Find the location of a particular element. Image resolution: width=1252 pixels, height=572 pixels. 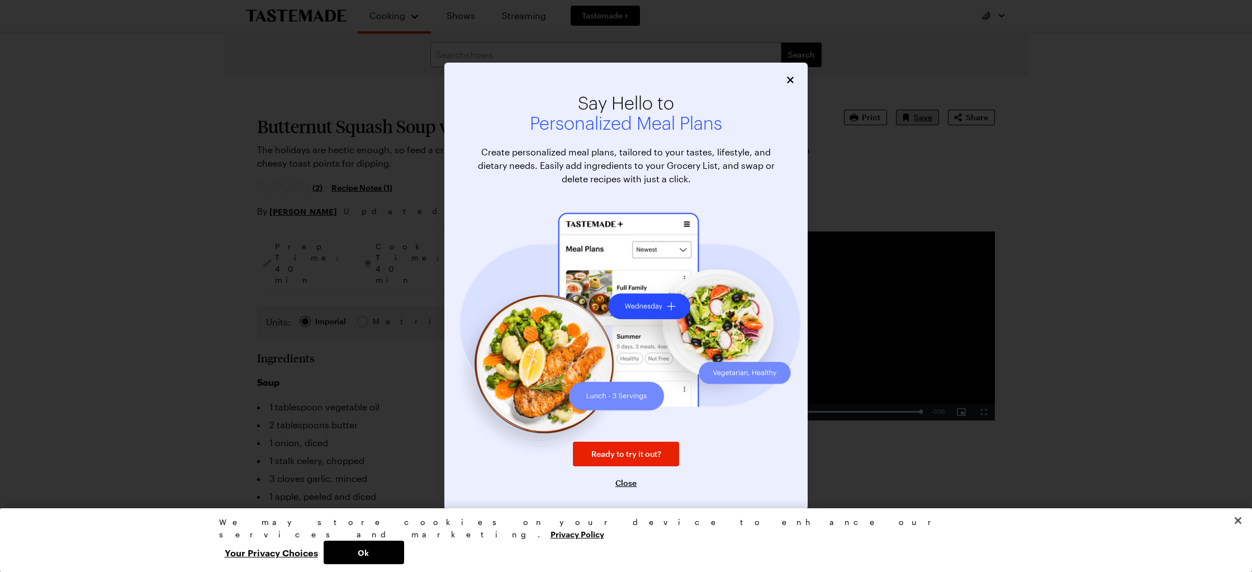

h2: Say Hello to is located at coordinates (626, 114).